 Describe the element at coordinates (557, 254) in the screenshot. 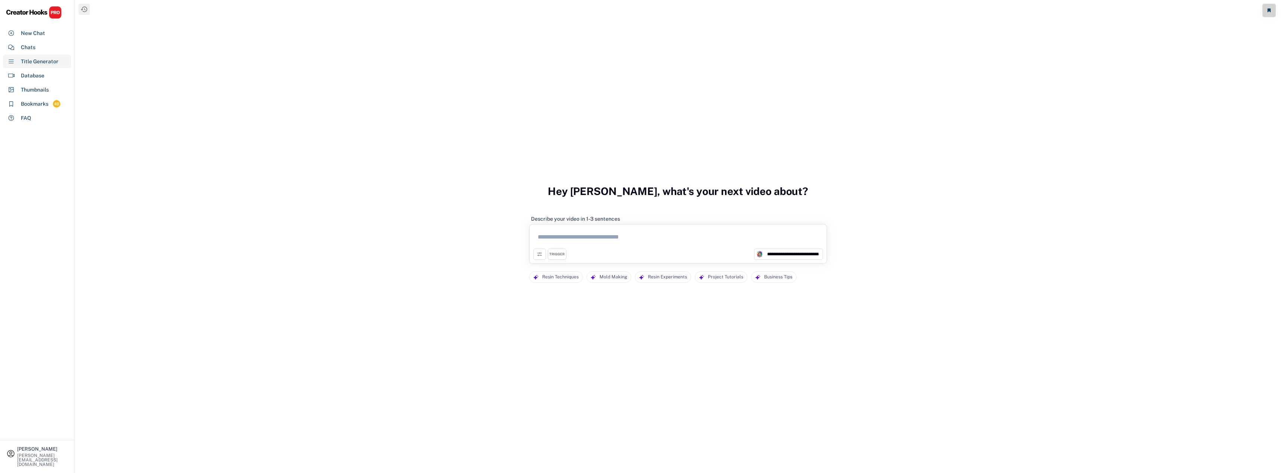

I see `div: TRIGGER` at that location.